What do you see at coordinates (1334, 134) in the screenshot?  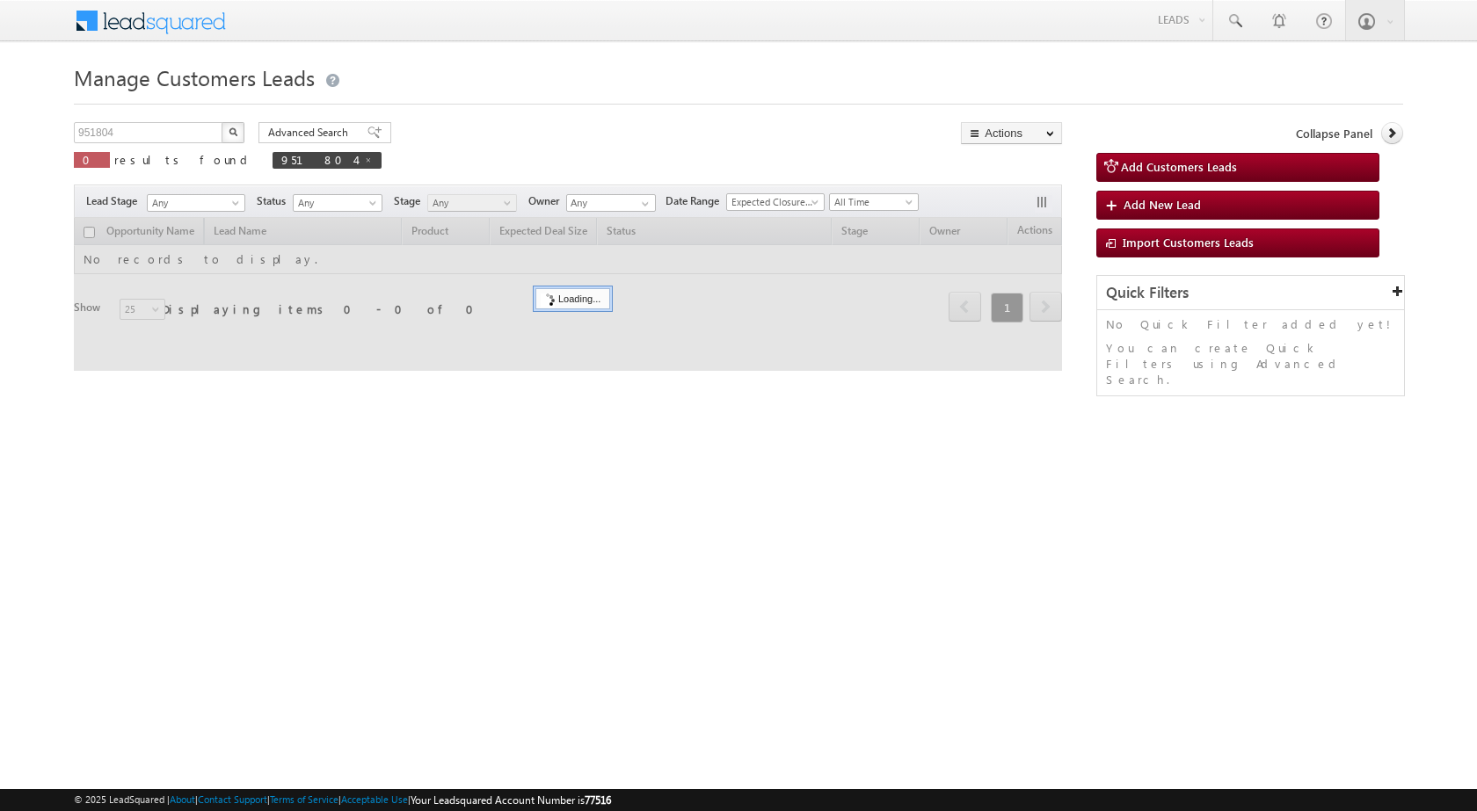 I see `span: Collapse Panel` at bounding box center [1334, 134].